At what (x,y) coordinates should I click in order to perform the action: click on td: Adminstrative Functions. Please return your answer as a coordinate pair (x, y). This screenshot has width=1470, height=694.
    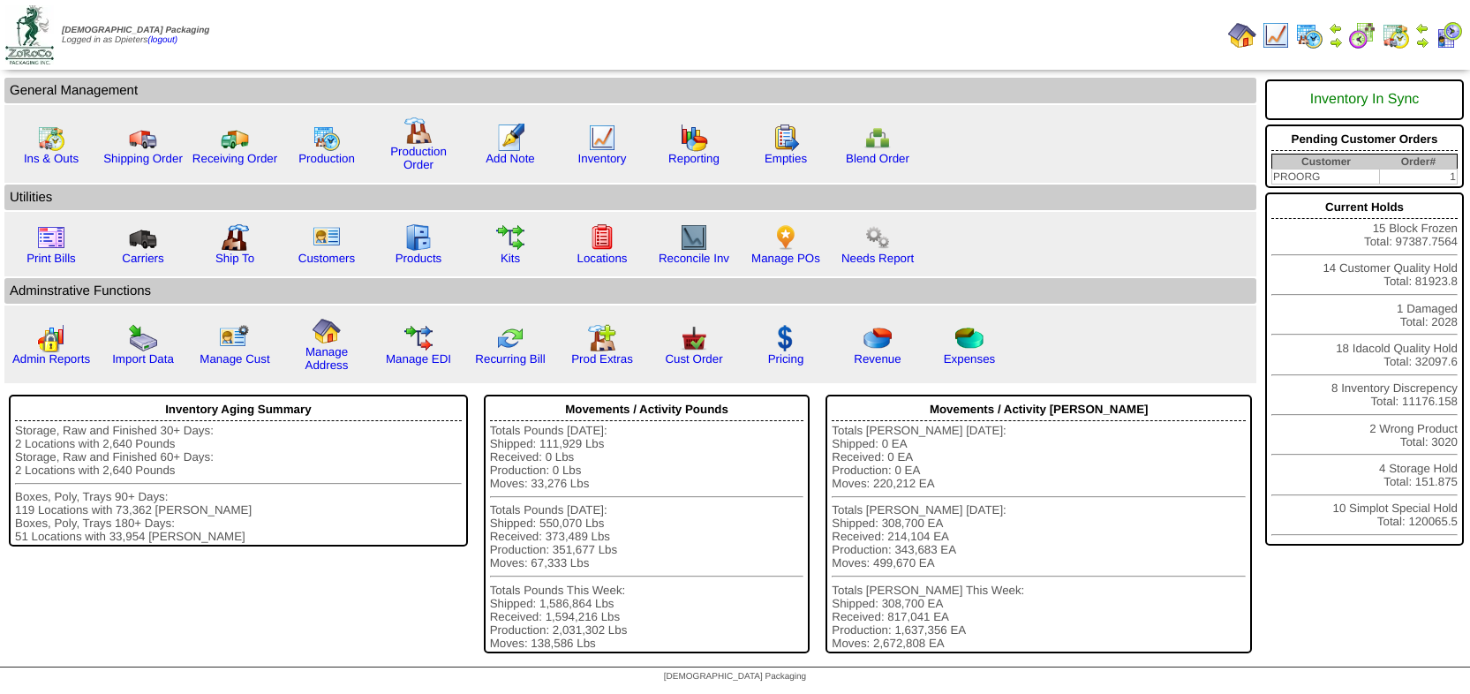
    Looking at the image, I should click on (631, 291).